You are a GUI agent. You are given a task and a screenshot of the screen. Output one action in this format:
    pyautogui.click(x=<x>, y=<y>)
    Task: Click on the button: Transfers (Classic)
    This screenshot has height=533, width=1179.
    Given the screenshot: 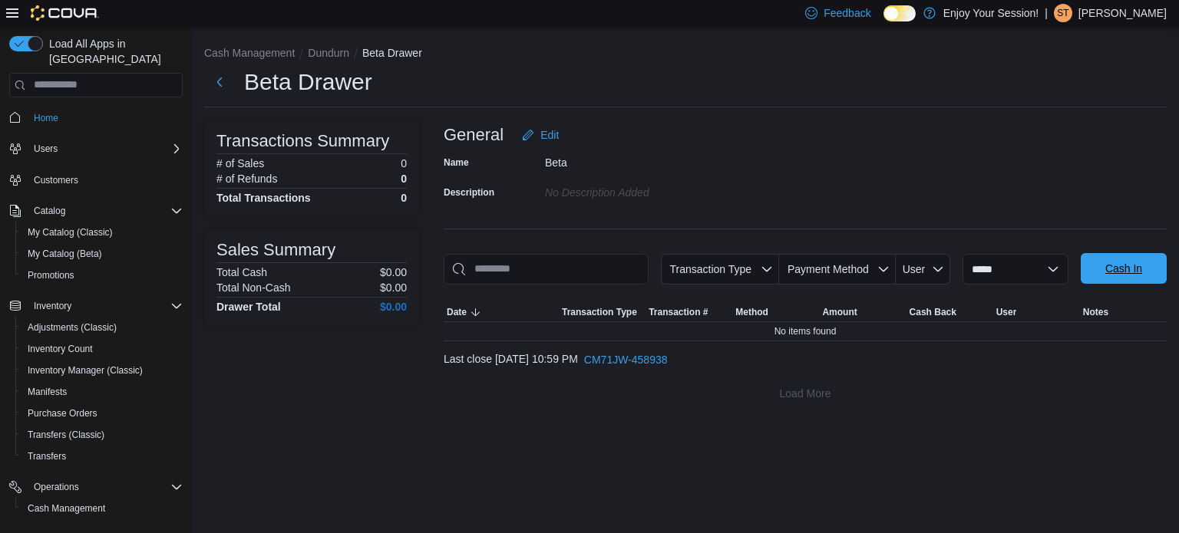 What is the action you would take?
    pyautogui.click(x=102, y=435)
    